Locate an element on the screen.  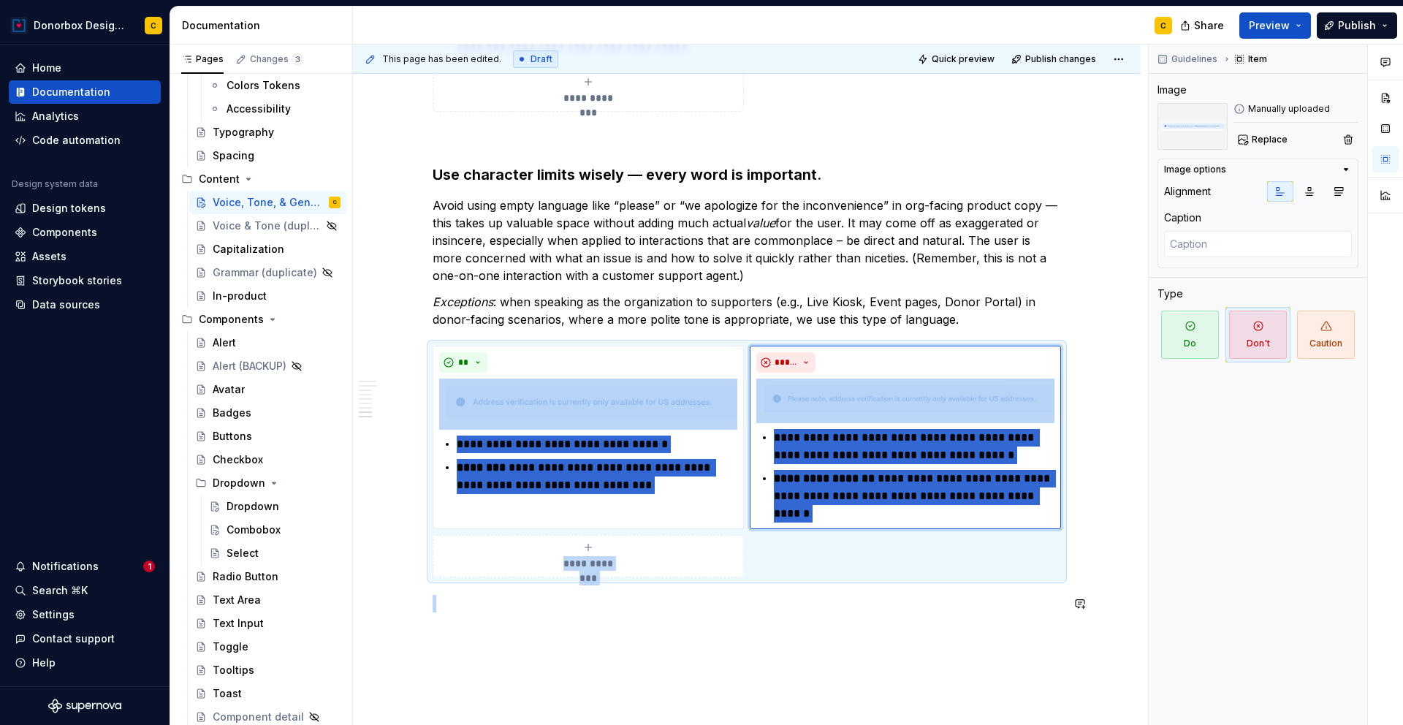
button: Help is located at coordinates (85, 663).